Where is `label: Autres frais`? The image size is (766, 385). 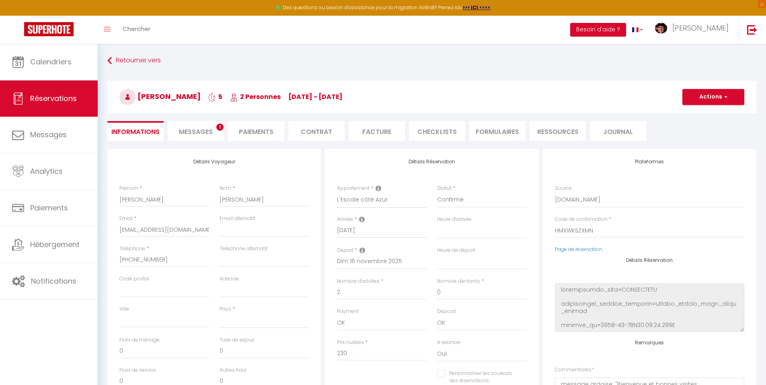 label: Autres frais is located at coordinates (233, 370).